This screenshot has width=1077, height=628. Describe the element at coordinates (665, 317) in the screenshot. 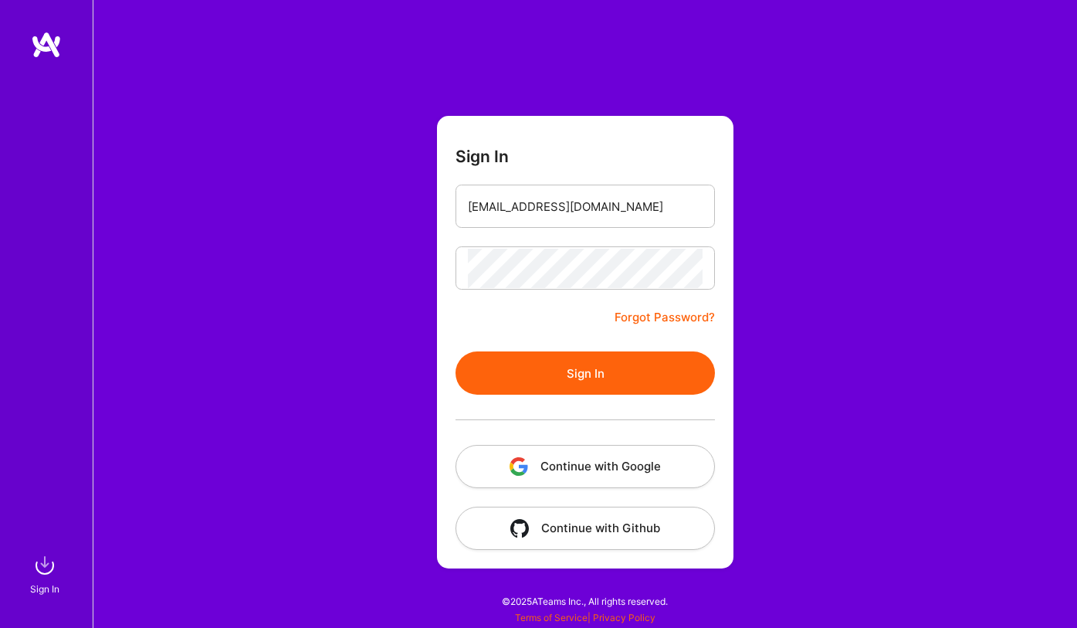

I see `a: Forgot Password?` at that location.